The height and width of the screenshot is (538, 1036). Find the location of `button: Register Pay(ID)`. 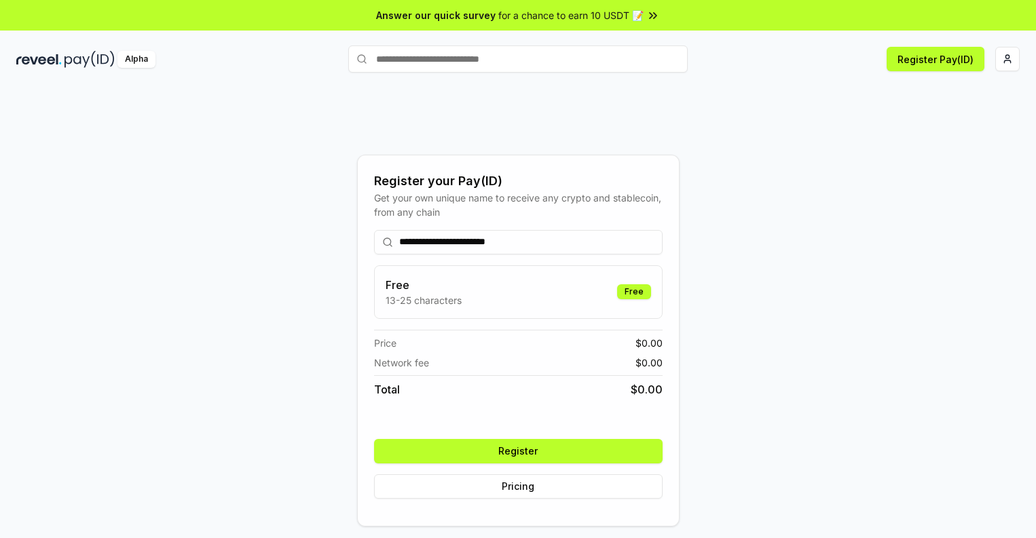

button: Register Pay(ID) is located at coordinates (936, 59).